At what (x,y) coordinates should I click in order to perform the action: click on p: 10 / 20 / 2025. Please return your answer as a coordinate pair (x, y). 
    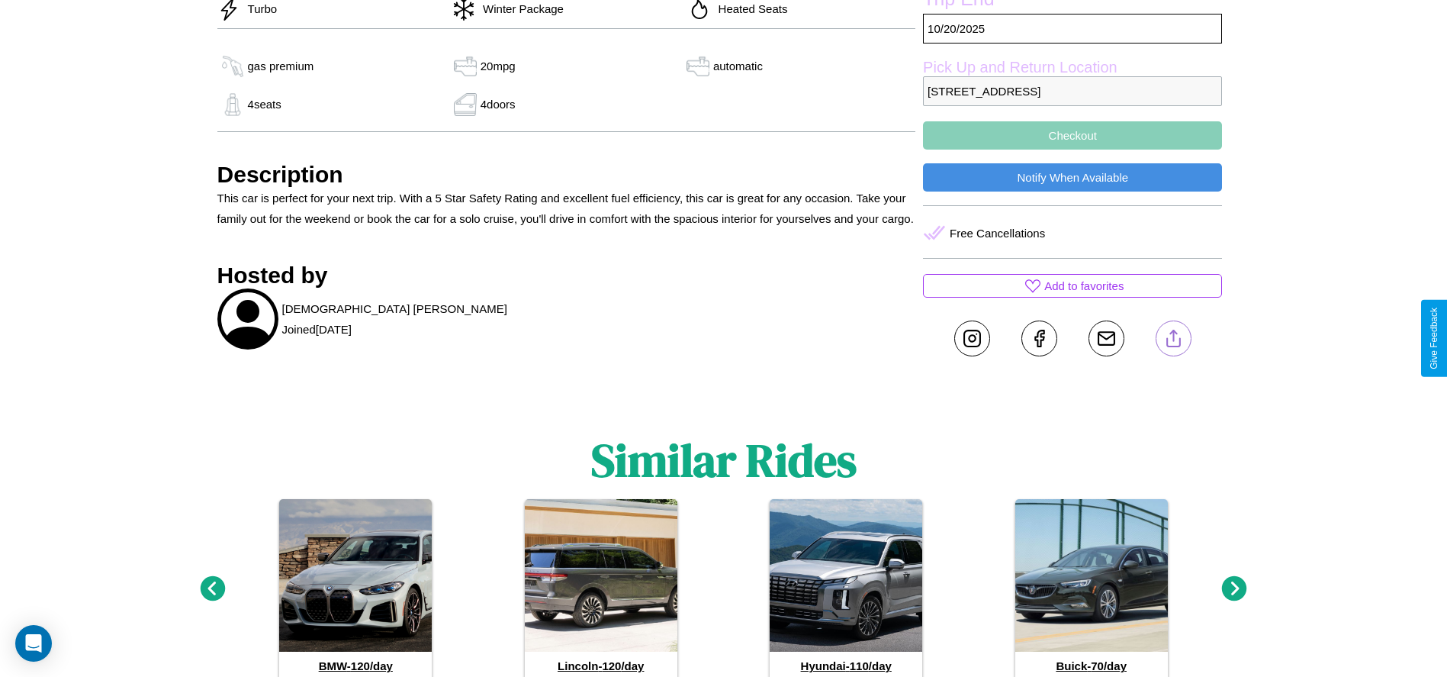
    Looking at the image, I should click on (1073, 28).